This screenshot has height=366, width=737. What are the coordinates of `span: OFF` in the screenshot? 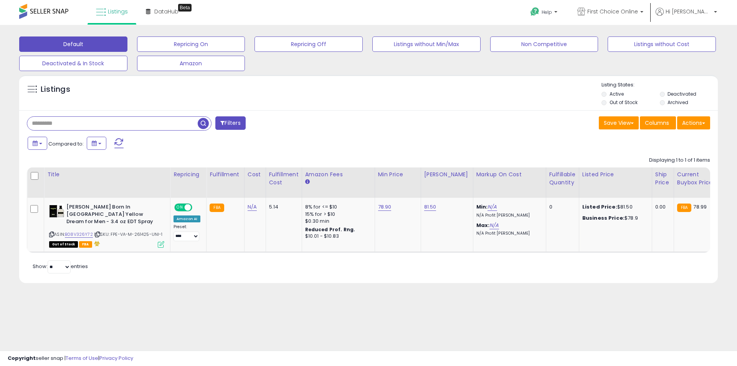 It's located at (197, 207).